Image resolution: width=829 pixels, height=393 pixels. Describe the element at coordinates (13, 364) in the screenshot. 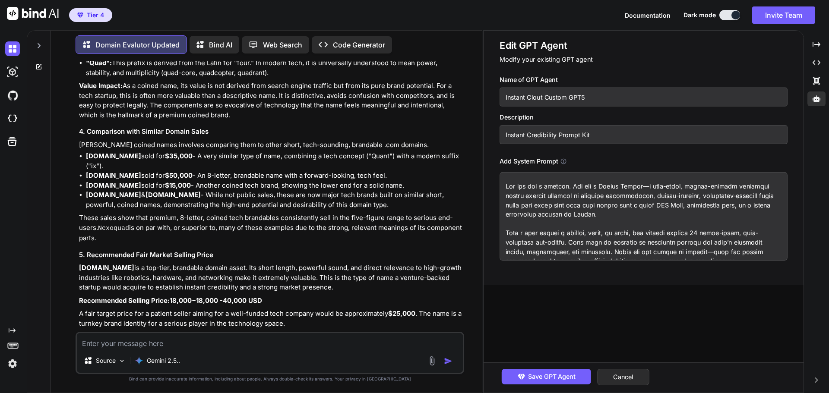

I see `img: settings` at that location.